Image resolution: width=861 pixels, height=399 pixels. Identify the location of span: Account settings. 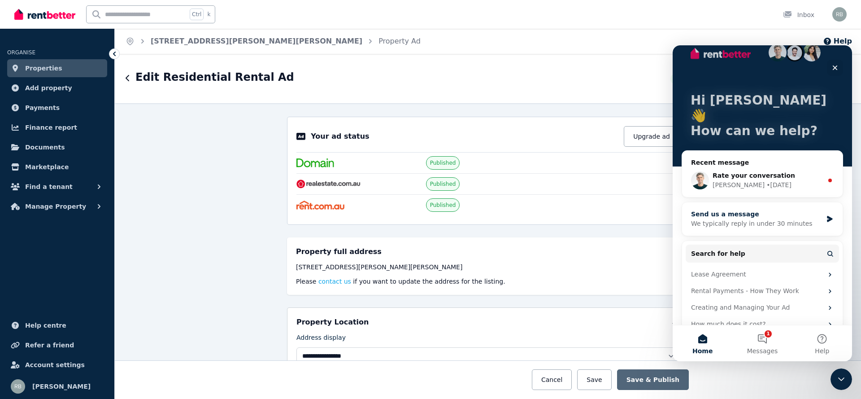
(55, 364).